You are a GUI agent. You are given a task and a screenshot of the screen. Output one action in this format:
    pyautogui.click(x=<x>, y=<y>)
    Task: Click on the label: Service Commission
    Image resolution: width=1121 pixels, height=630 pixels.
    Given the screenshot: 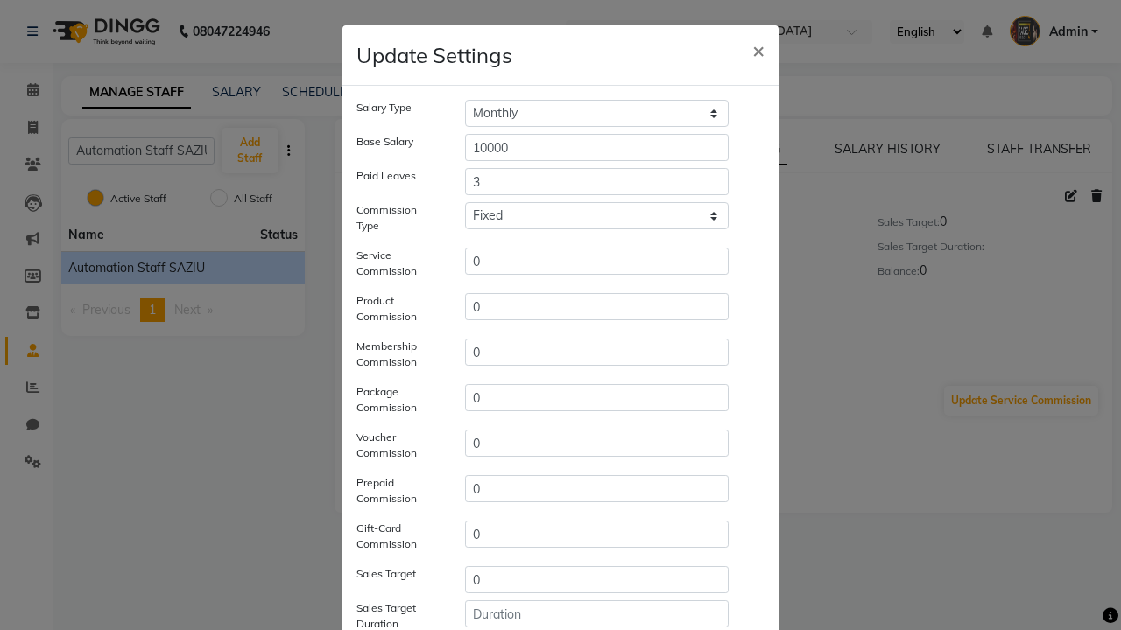 What is the action you would take?
    pyautogui.click(x=398, y=264)
    